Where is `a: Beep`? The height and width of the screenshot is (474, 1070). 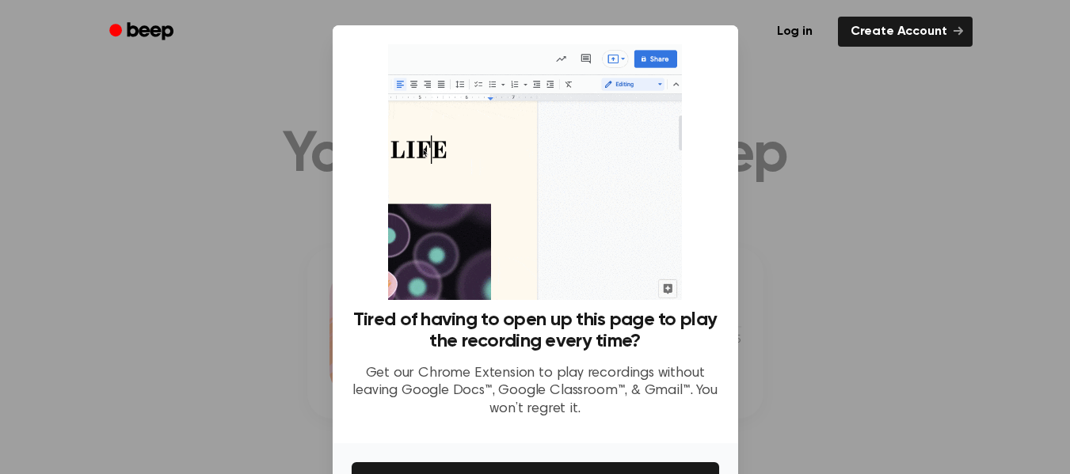
a: Beep is located at coordinates (143, 32).